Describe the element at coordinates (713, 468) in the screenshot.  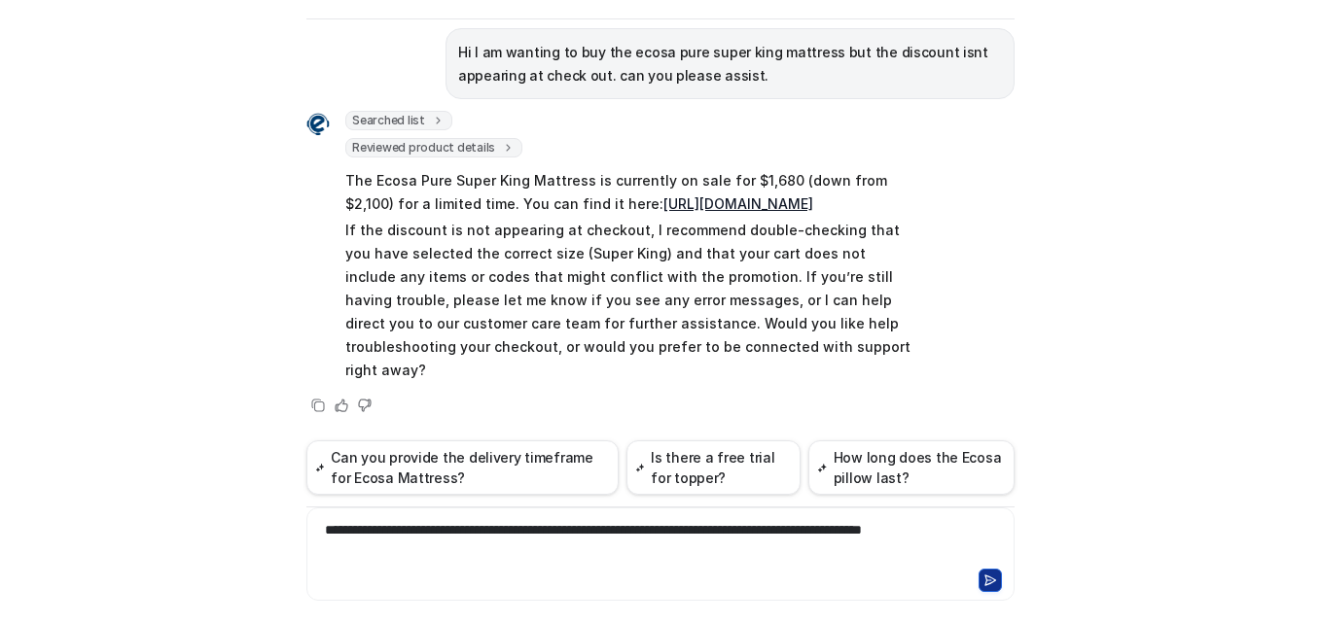
I see `button: Is there a free trial for topper?` at that location.